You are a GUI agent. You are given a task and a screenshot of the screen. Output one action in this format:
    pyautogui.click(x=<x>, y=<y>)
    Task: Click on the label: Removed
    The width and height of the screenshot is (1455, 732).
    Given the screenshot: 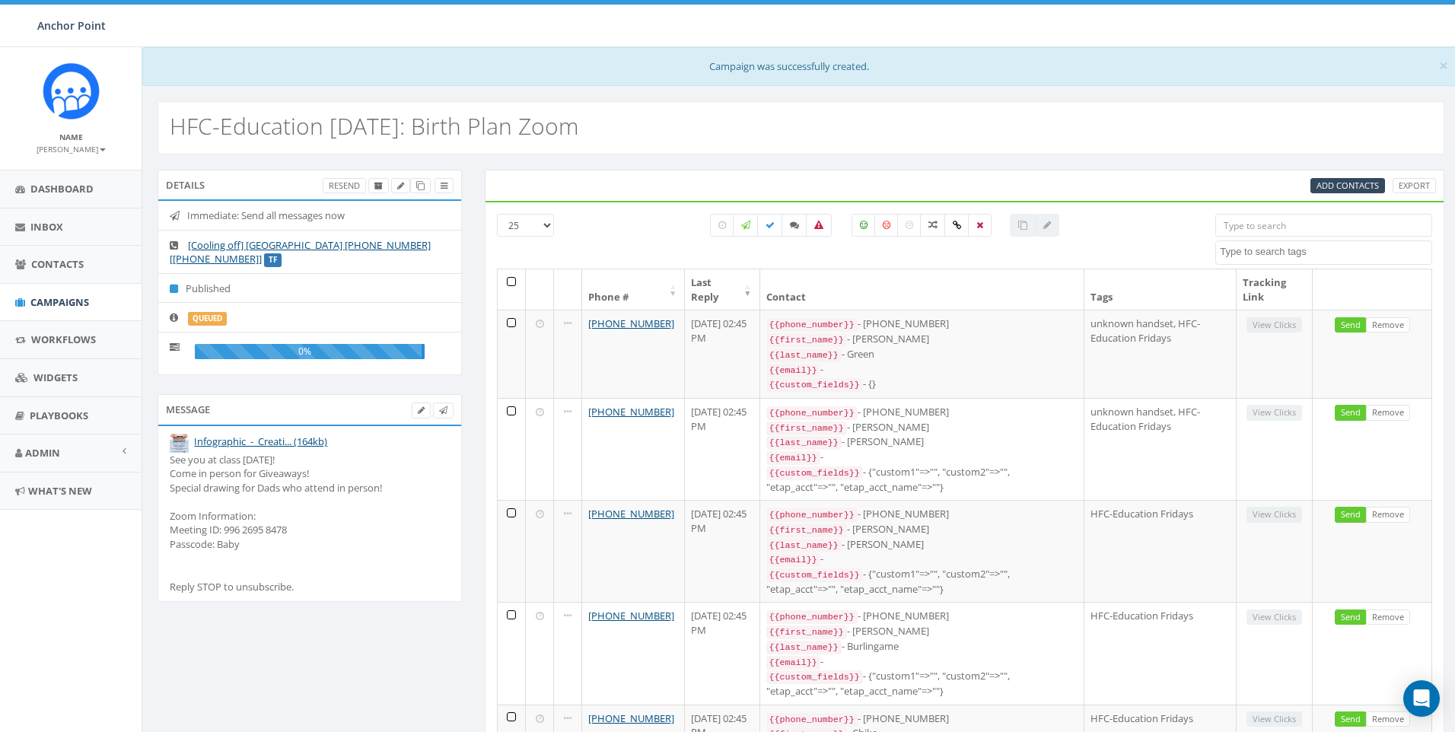 What is the action you would take?
    pyautogui.click(x=980, y=225)
    